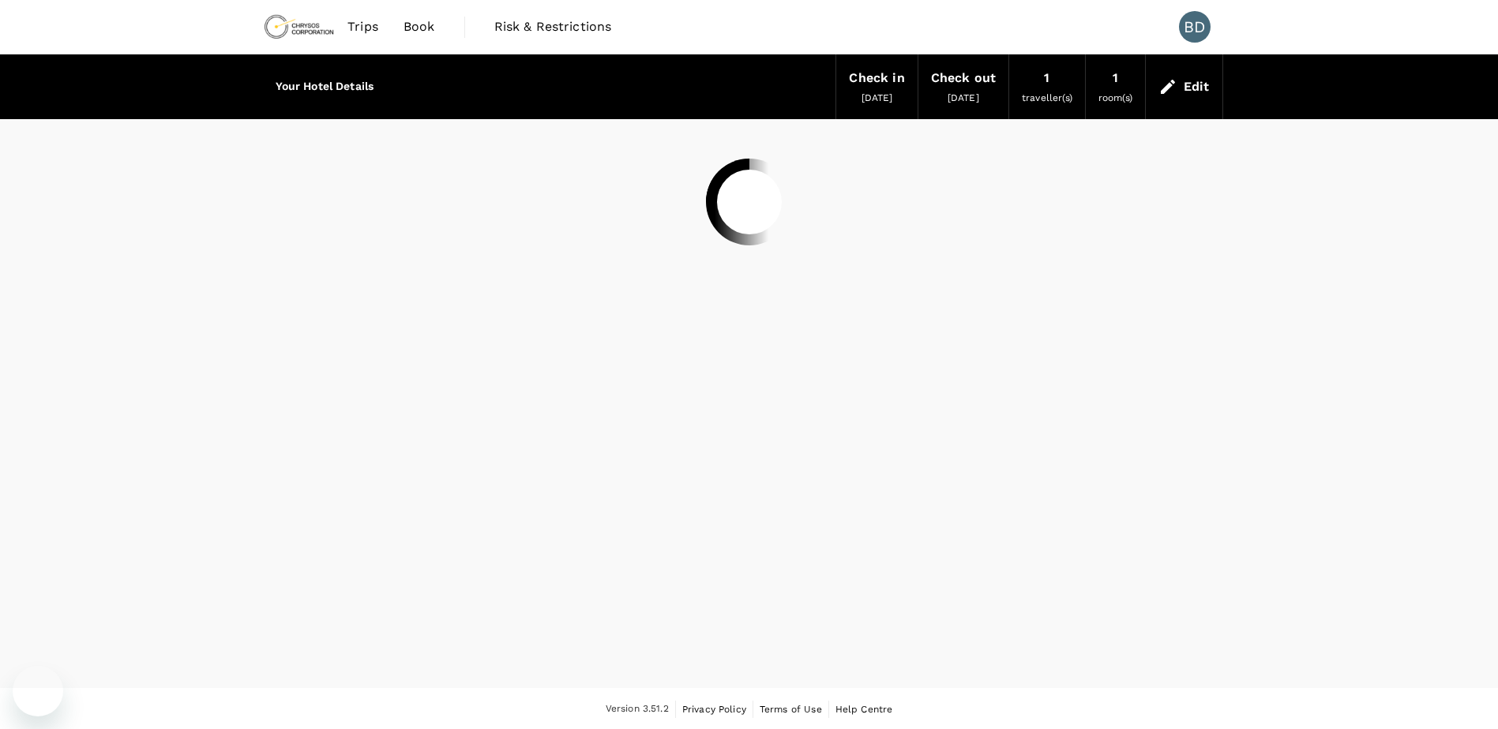  Describe the element at coordinates (864, 710) in the screenshot. I see `span: Help Centre` at that location.